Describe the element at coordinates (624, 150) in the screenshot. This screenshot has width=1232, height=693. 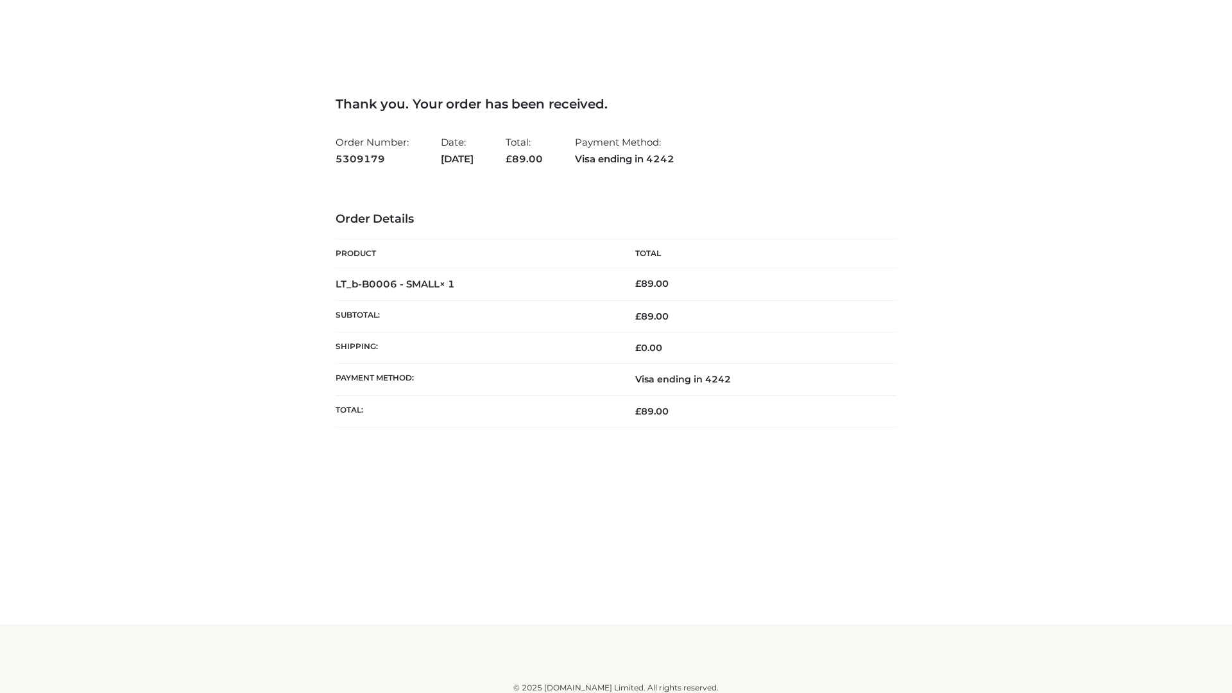
I see `li: Payment Method:` at that location.